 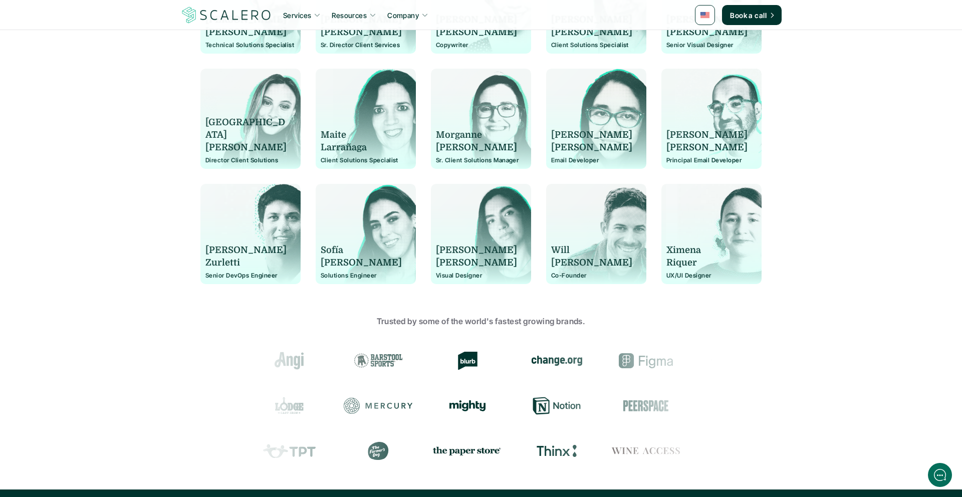 What do you see at coordinates (105, 353) in the screenshot?
I see `span: We run on Gist` at bounding box center [105, 353].